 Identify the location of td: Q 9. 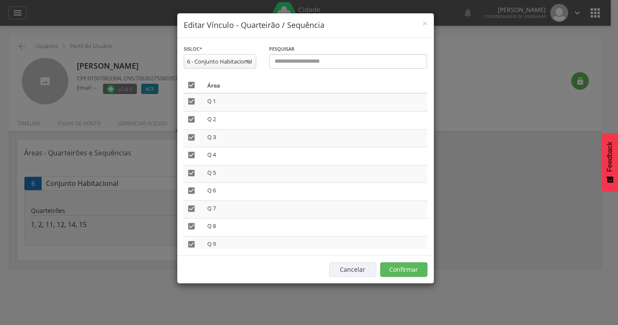
(316, 245).